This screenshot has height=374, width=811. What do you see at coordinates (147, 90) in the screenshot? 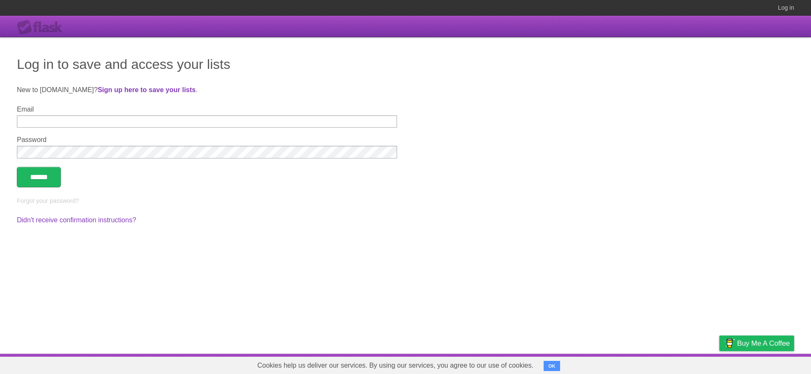
I see `a: Sign up here to save your lists` at bounding box center [147, 90].